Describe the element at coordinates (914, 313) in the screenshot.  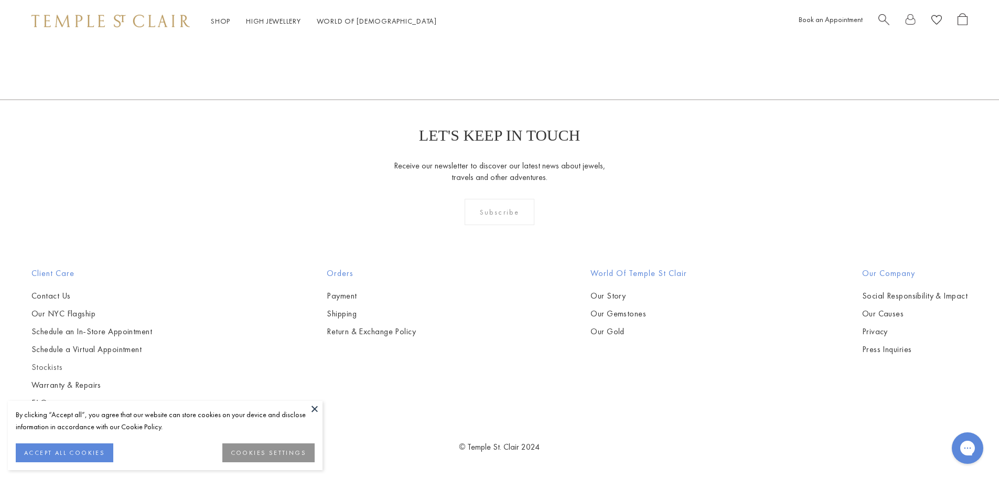
I see `a: Our Causes` at that location.